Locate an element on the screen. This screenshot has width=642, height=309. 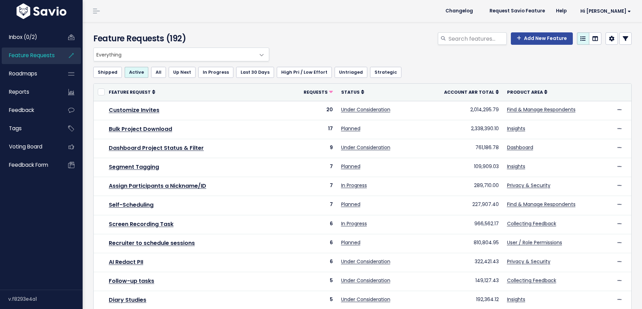
a: User / Role Permissions is located at coordinates (535, 242).